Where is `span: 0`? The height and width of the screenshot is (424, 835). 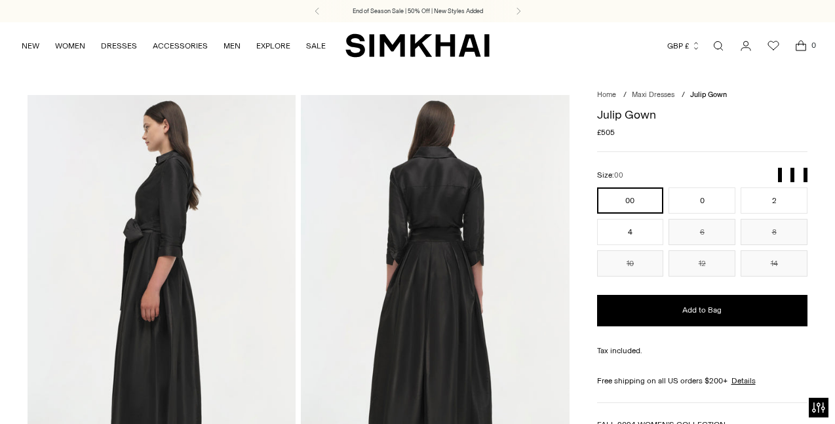
span: 0 is located at coordinates (814, 45).